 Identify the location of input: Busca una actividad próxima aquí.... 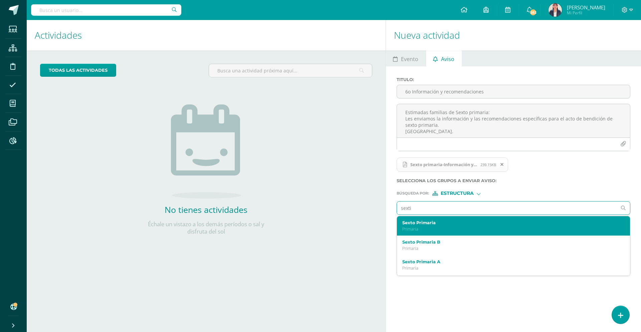
(290, 70).